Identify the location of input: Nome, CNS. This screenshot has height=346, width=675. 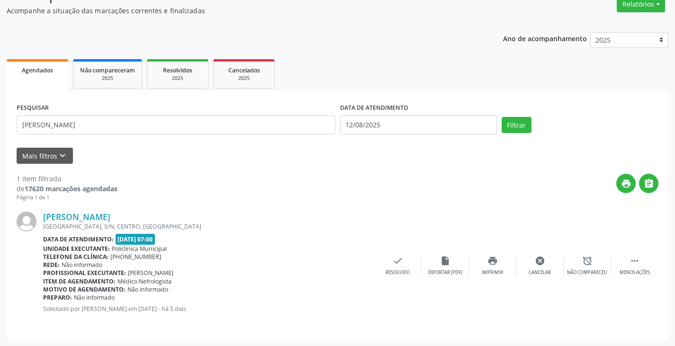
(176, 125).